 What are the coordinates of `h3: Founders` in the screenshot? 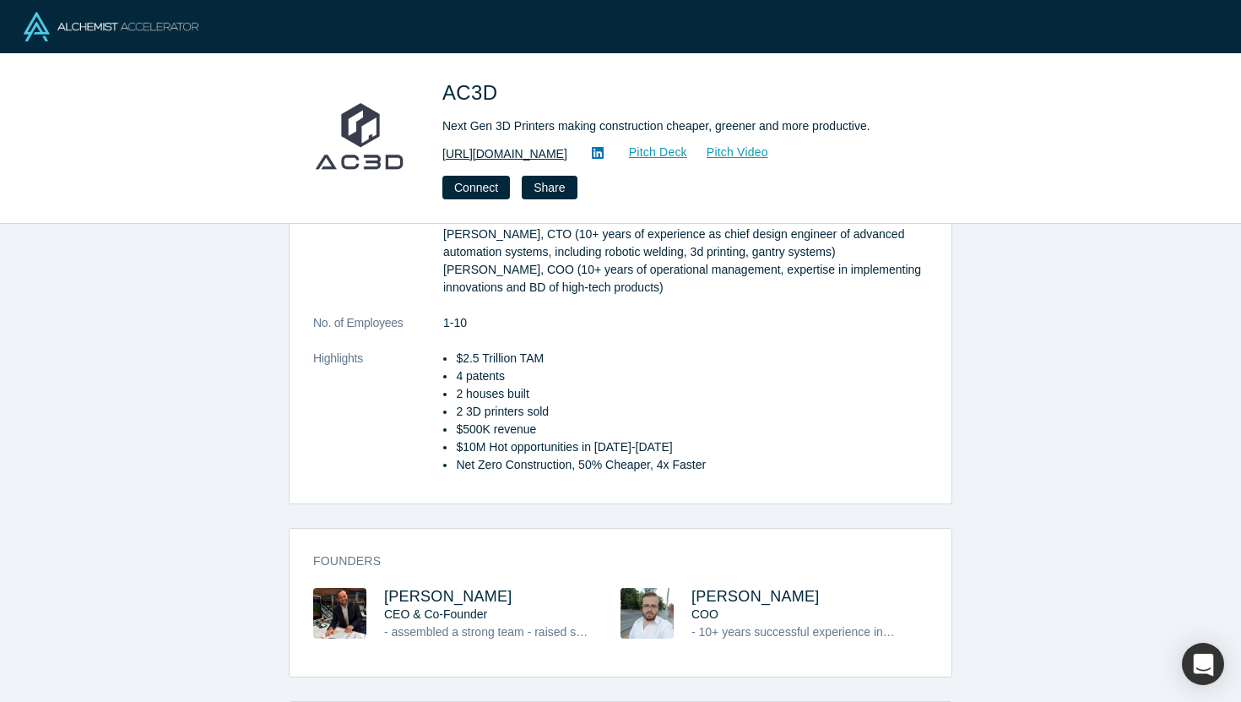 It's located at (609, 561).